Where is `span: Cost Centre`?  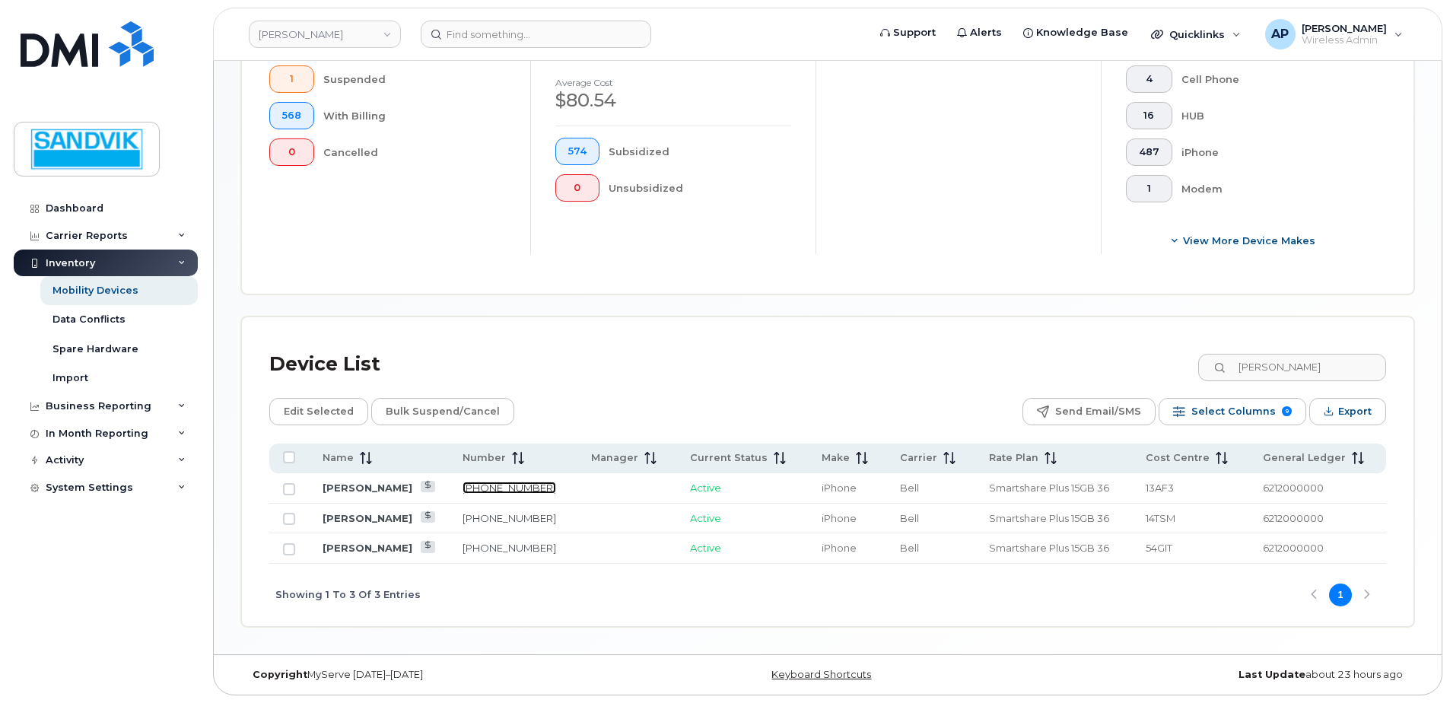 span: Cost Centre is located at coordinates (1177, 458).